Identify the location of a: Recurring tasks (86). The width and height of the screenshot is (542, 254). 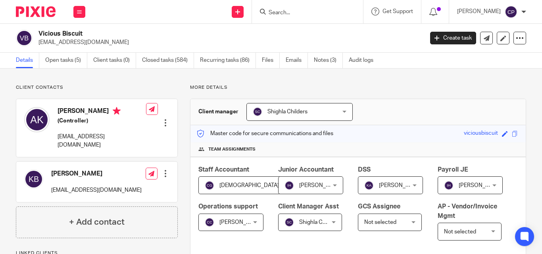
(228, 60).